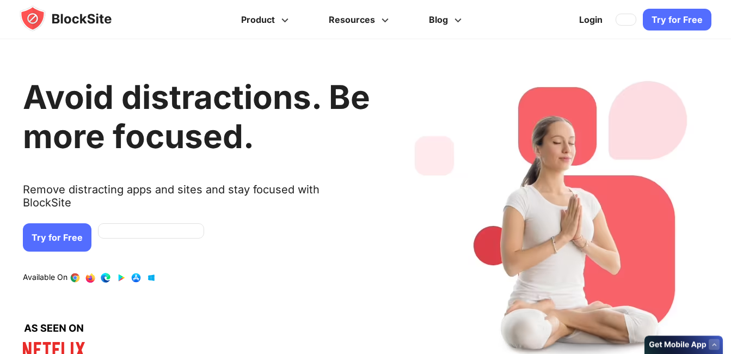 Image resolution: width=731 pixels, height=354 pixels. Describe the element at coordinates (197, 117) in the screenshot. I see `h1: Avoid distractions. Be more focused.` at that location.